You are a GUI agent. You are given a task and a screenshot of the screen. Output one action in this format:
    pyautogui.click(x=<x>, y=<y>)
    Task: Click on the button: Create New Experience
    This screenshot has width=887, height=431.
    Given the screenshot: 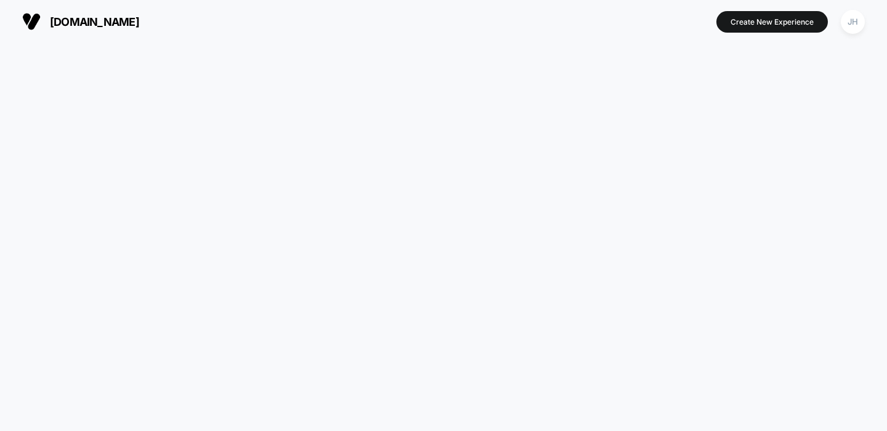 What is the action you would take?
    pyautogui.click(x=772, y=22)
    